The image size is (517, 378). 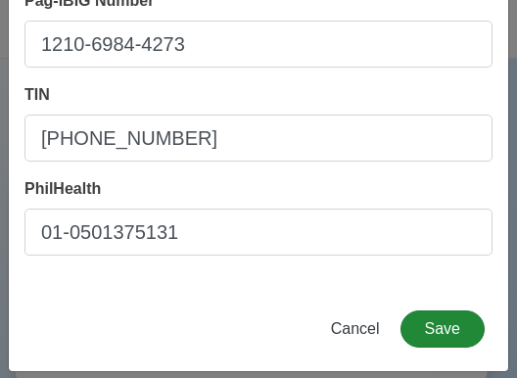 I want to click on span: Cancel, so click(x=356, y=328).